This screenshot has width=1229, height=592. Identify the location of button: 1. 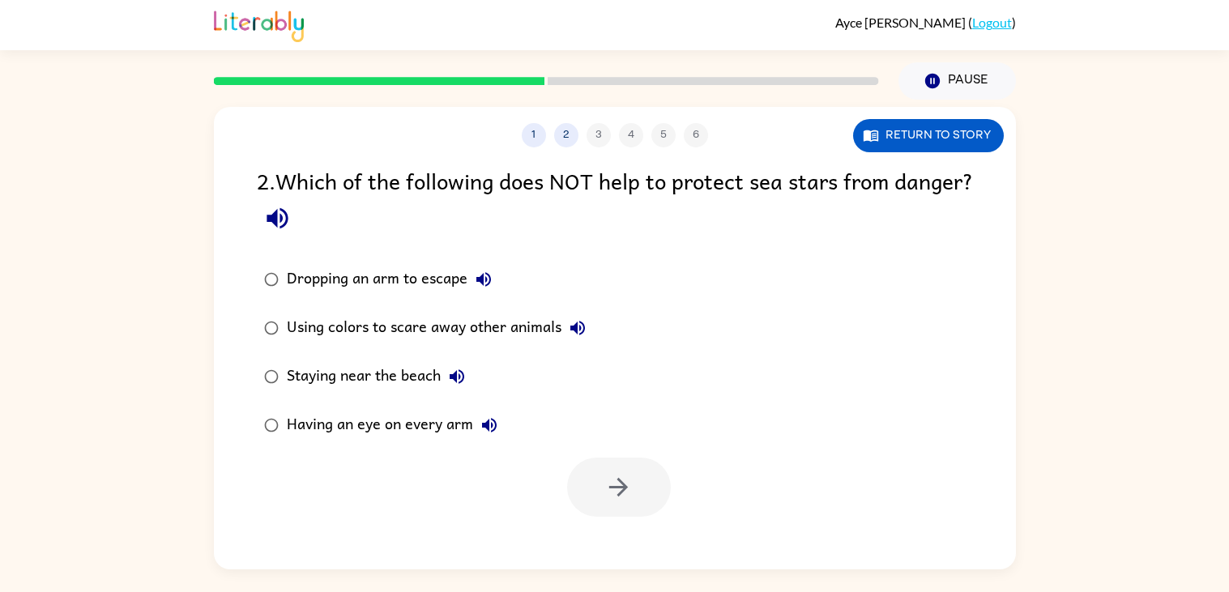
(534, 135).